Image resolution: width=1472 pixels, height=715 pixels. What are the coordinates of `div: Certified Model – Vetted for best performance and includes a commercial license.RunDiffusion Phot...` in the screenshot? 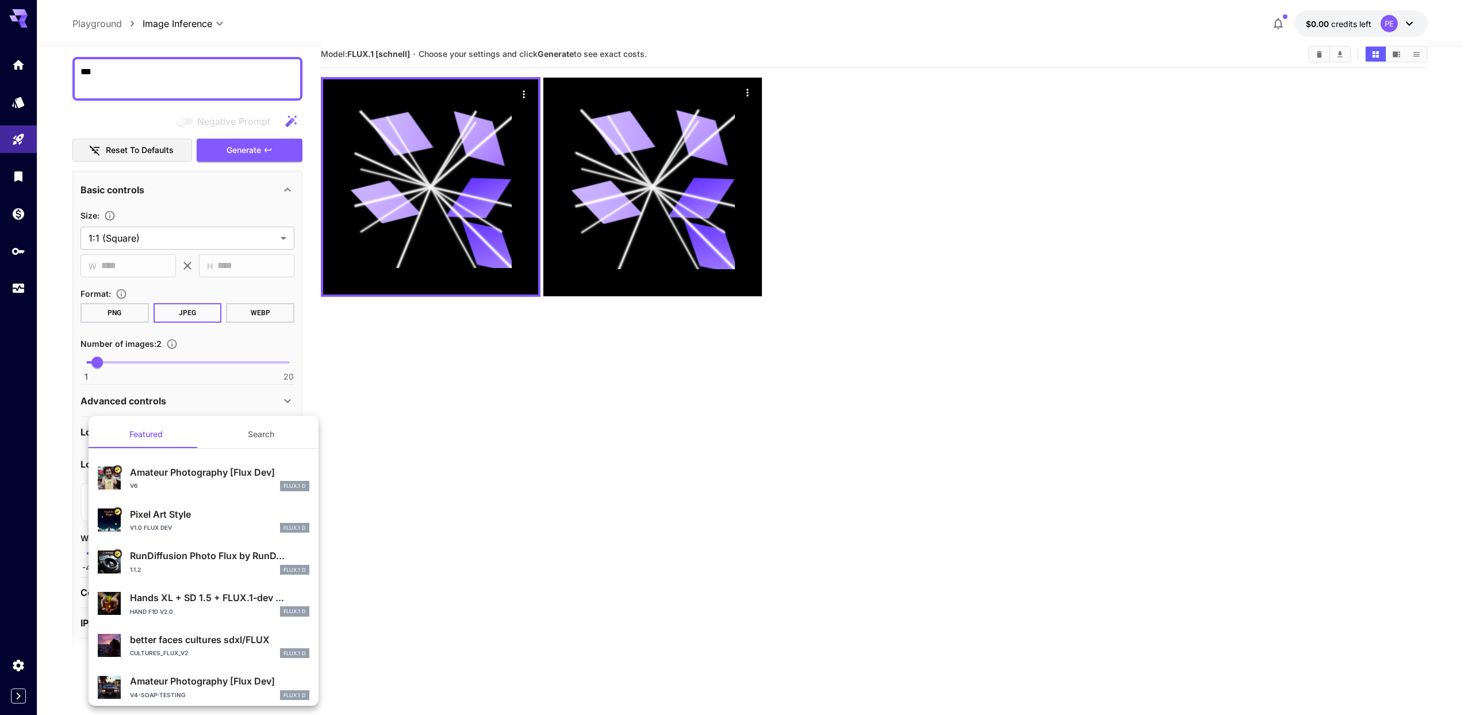 It's located at (203, 561).